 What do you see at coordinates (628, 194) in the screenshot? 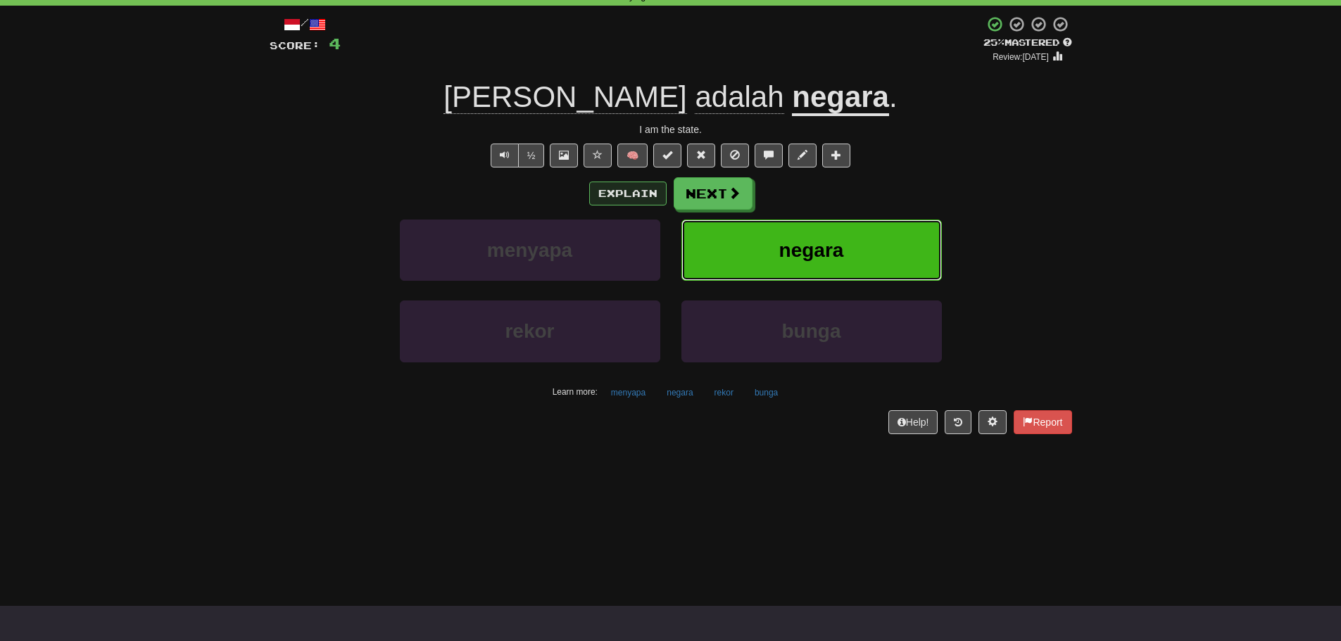
I see `button: Explain` at bounding box center [628, 194].